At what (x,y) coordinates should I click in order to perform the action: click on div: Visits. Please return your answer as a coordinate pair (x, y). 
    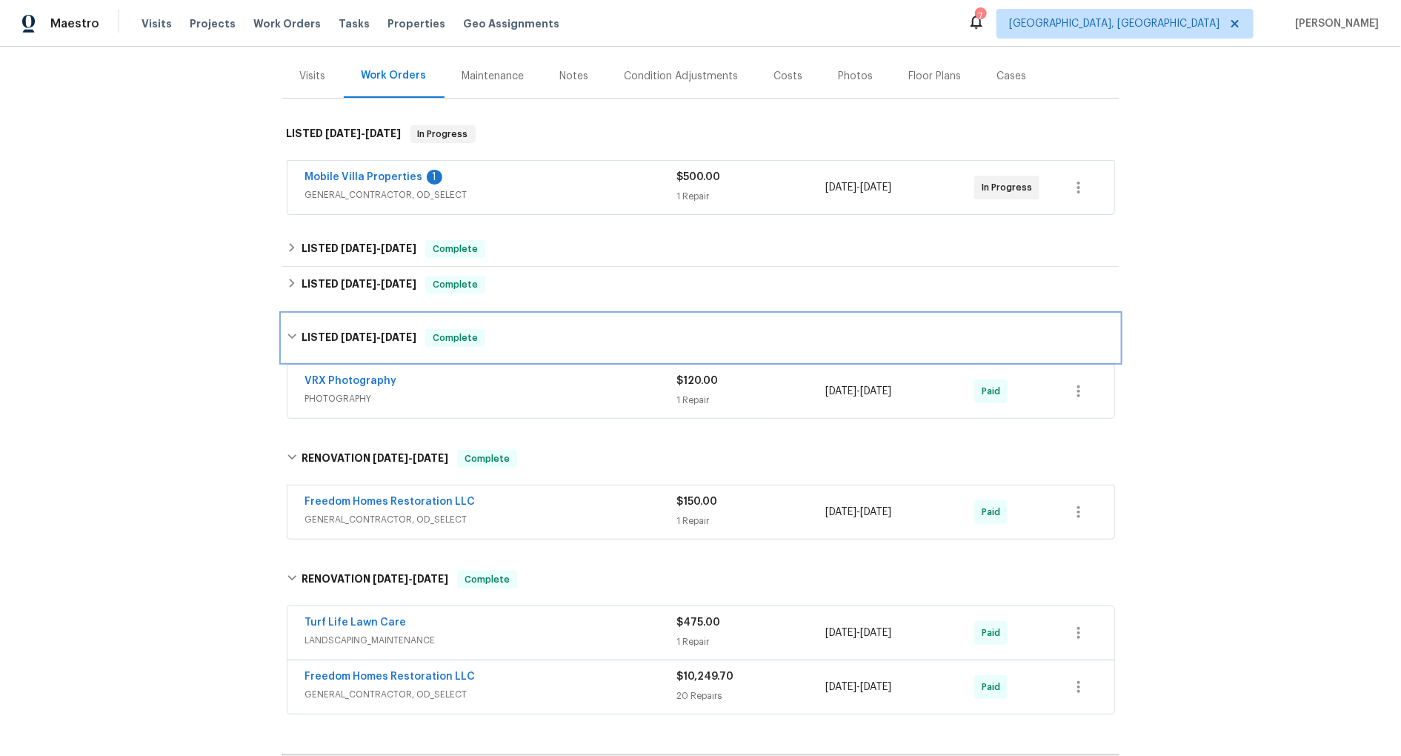
    Looking at the image, I should click on (313, 76).